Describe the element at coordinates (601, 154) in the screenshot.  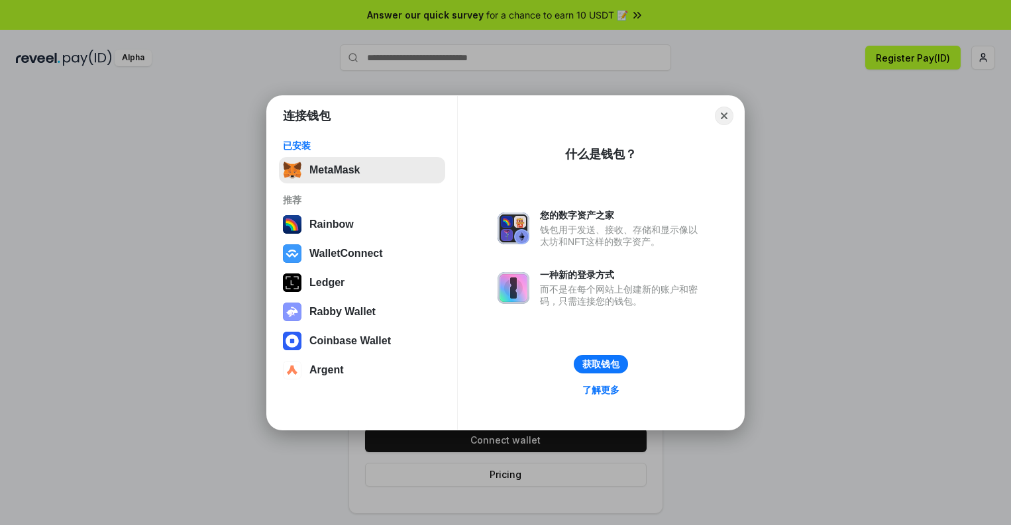
I see `div: 什么是钱包？` at that location.